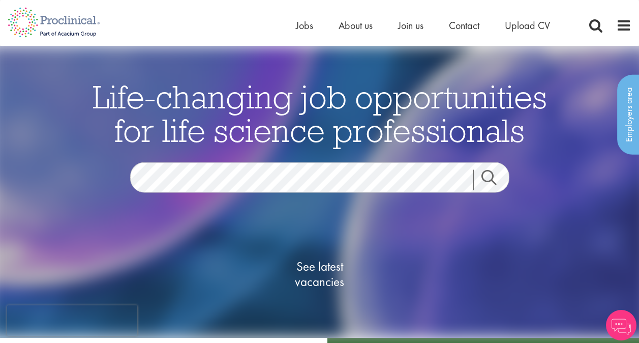 The height and width of the screenshot is (343, 639). I want to click on img: Chatbot, so click(621, 325).